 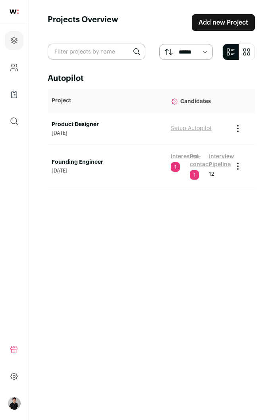 I want to click on input: Filter projects by name, so click(x=96, y=52).